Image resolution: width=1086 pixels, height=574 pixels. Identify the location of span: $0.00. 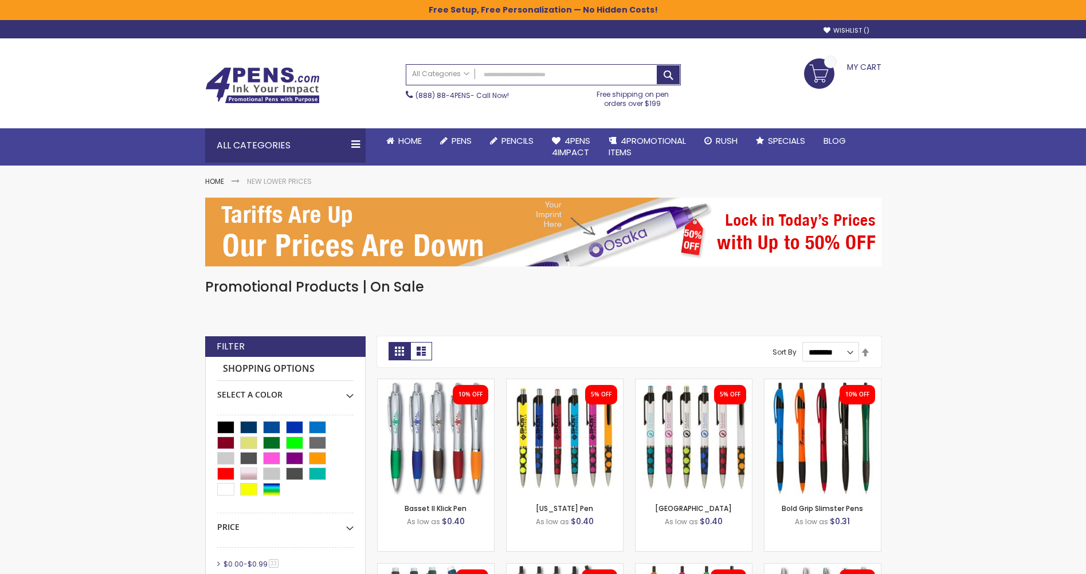
(233, 564).